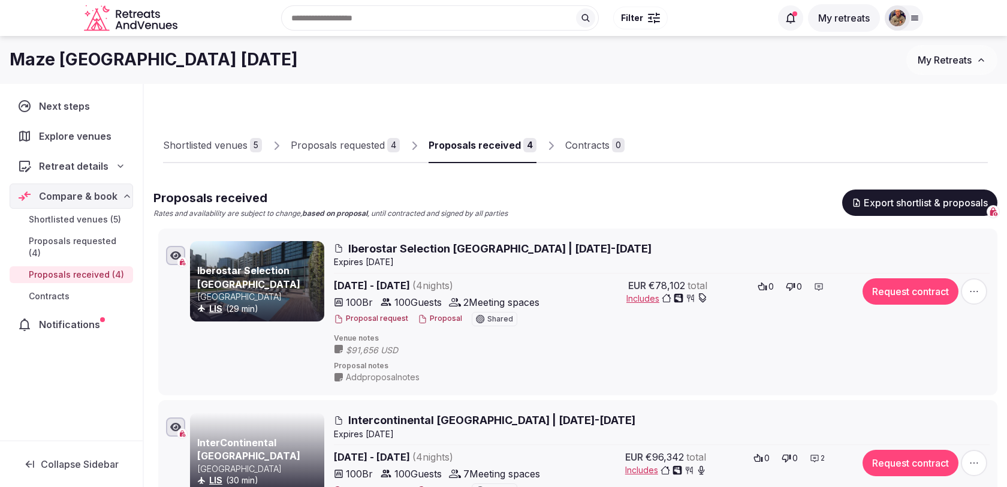 The height and width of the screenshot is (487, 1007). Describe the element at coordinates (78, 196) in the screenshot. I see `span: Compare & book` at that location.